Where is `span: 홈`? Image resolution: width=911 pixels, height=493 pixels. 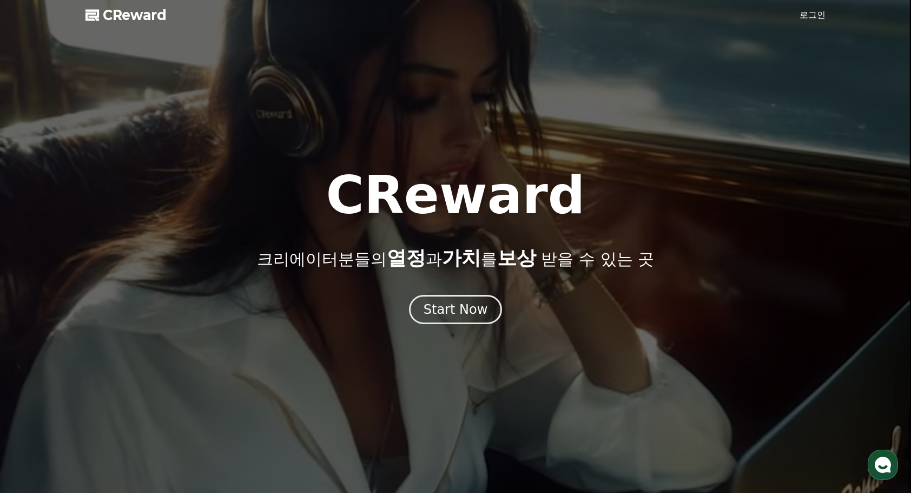 span: 홈 is located at coordinates (37, 364).